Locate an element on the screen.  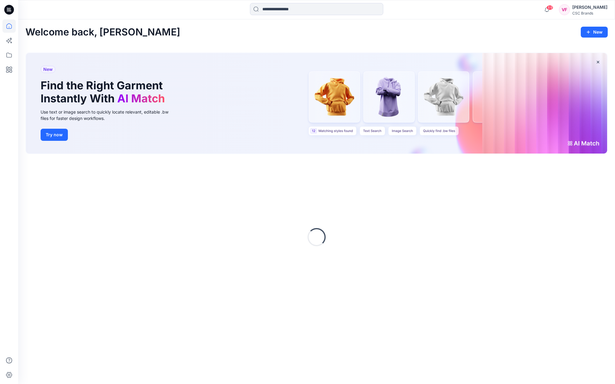
div: Use text or image search to quickly locate relevant, editable .bw files for faster design workflows. is located at coordinates (109, 115).